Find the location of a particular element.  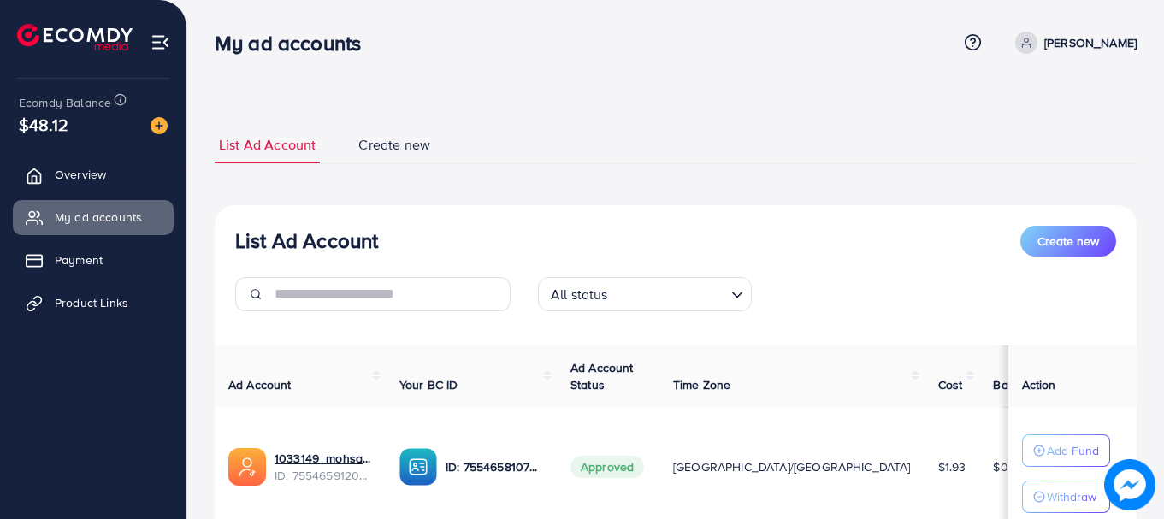

span: Payment is located at coordinates (79, 260).